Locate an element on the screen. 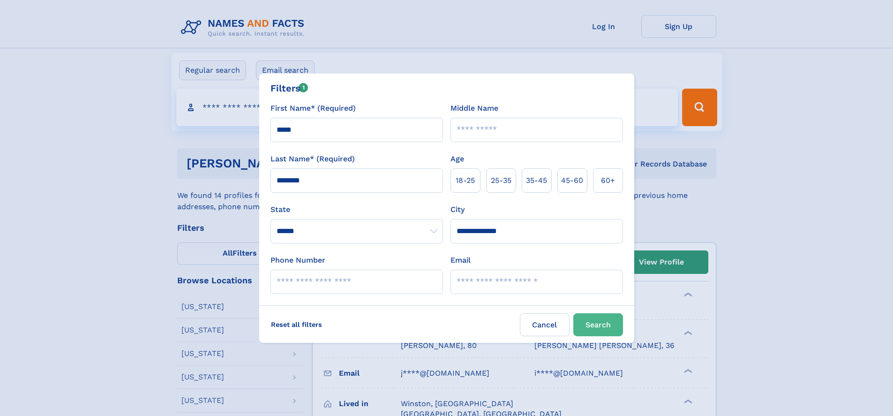  label: State is located at coordinates (357, 210).